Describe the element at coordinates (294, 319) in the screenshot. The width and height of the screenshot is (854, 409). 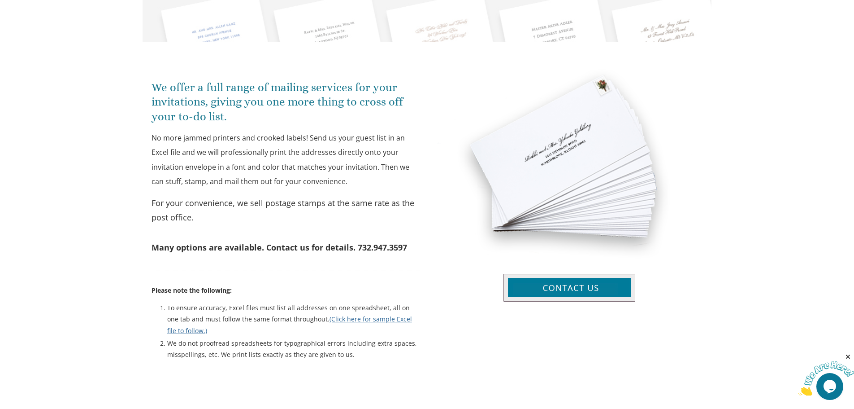
I see `li: To ensure accuracy, Excel files must list all addresses on one spreadsheet, all on one tab and mu...` at that location.